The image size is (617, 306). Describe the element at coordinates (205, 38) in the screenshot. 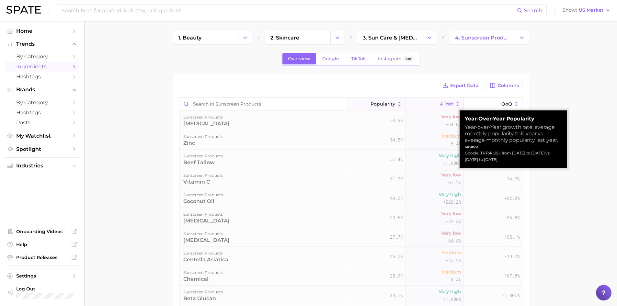

I see `a: 1. beauty` at that location.